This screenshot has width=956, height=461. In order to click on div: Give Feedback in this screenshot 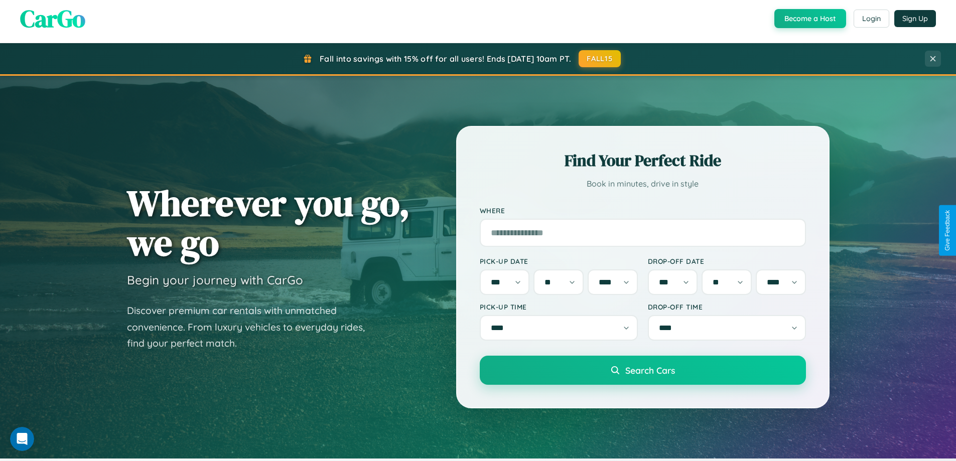, I will do `click(948, 230)`.